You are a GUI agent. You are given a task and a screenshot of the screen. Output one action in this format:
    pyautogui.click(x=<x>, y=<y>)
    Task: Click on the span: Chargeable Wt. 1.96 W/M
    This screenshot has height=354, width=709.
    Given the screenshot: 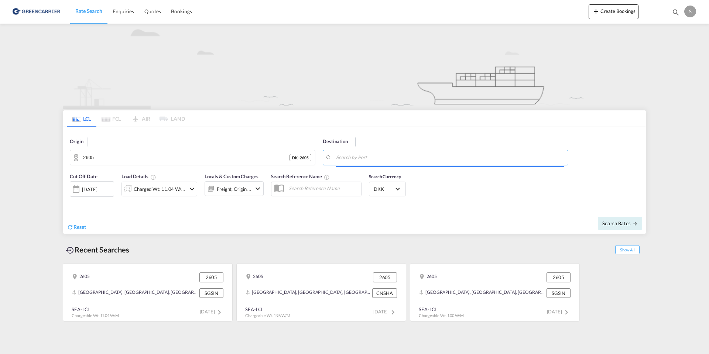 What is the action you would take?
    pyautogui.click(x=268, y=315)
    